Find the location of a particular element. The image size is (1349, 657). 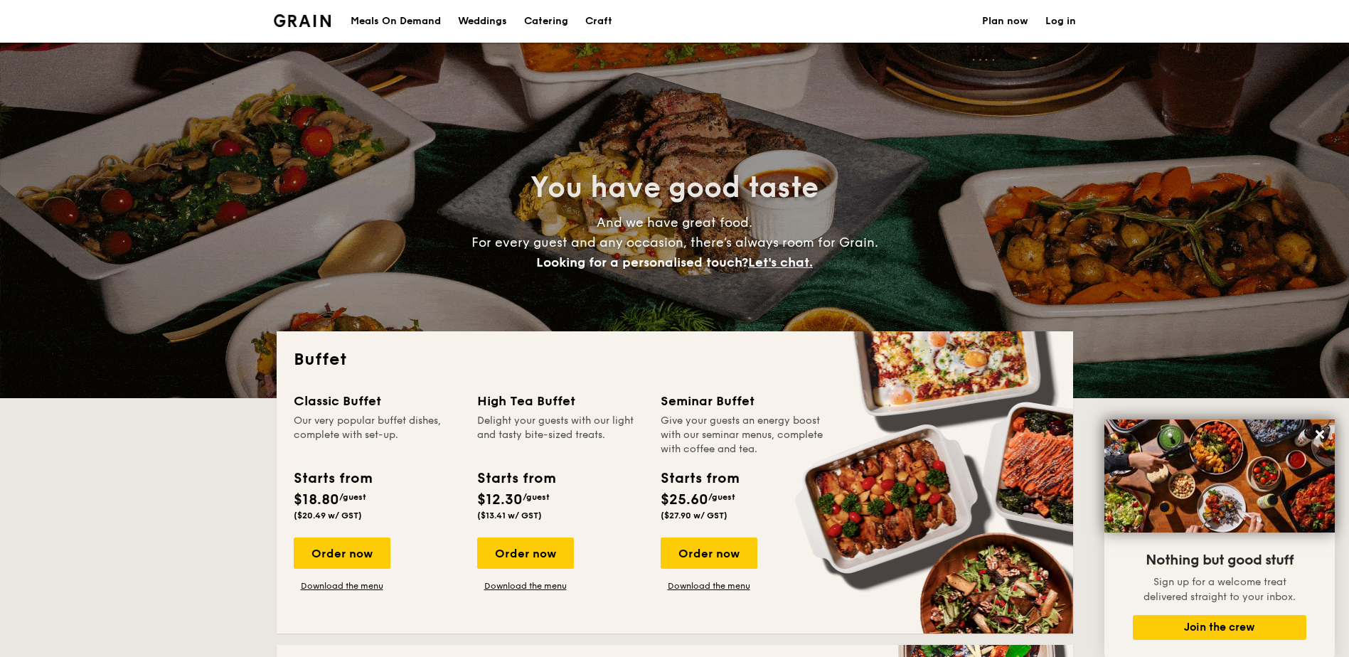

img: DSC07876-Edit02-Large.jpeg is located at coordinates (1219, 476).